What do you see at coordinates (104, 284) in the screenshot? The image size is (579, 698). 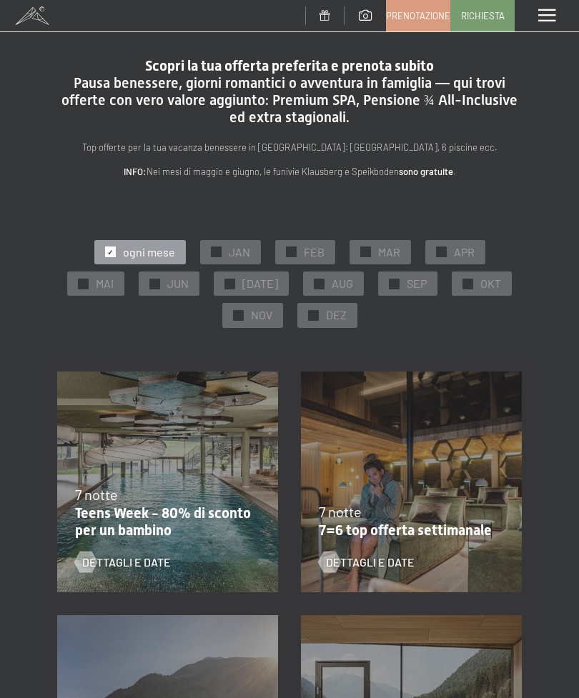 I see `span: MAI` at bounding box center [104, 284].